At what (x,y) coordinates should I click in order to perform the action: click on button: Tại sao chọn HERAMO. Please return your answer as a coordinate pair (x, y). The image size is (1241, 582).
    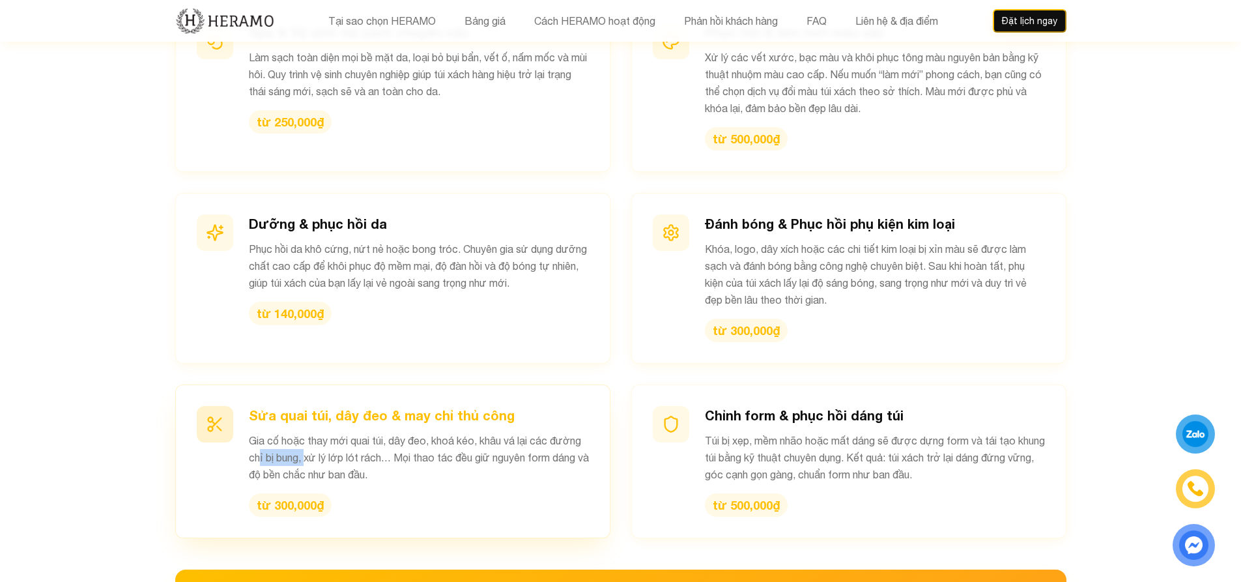
    Looking at the image, I should click on (382, 21).